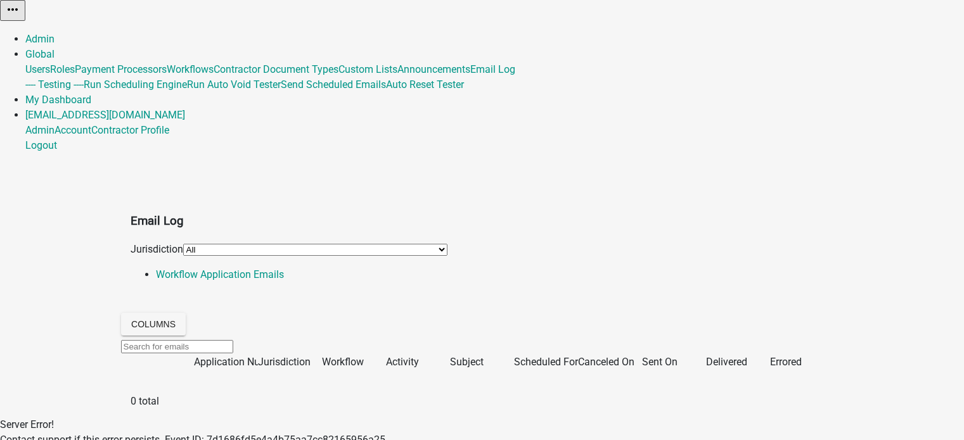 This screenshot has height=440, width=964. Describe the element at coordinates (276, 69) in the screenshot. I see `a: Contractor Document Types` at that location.